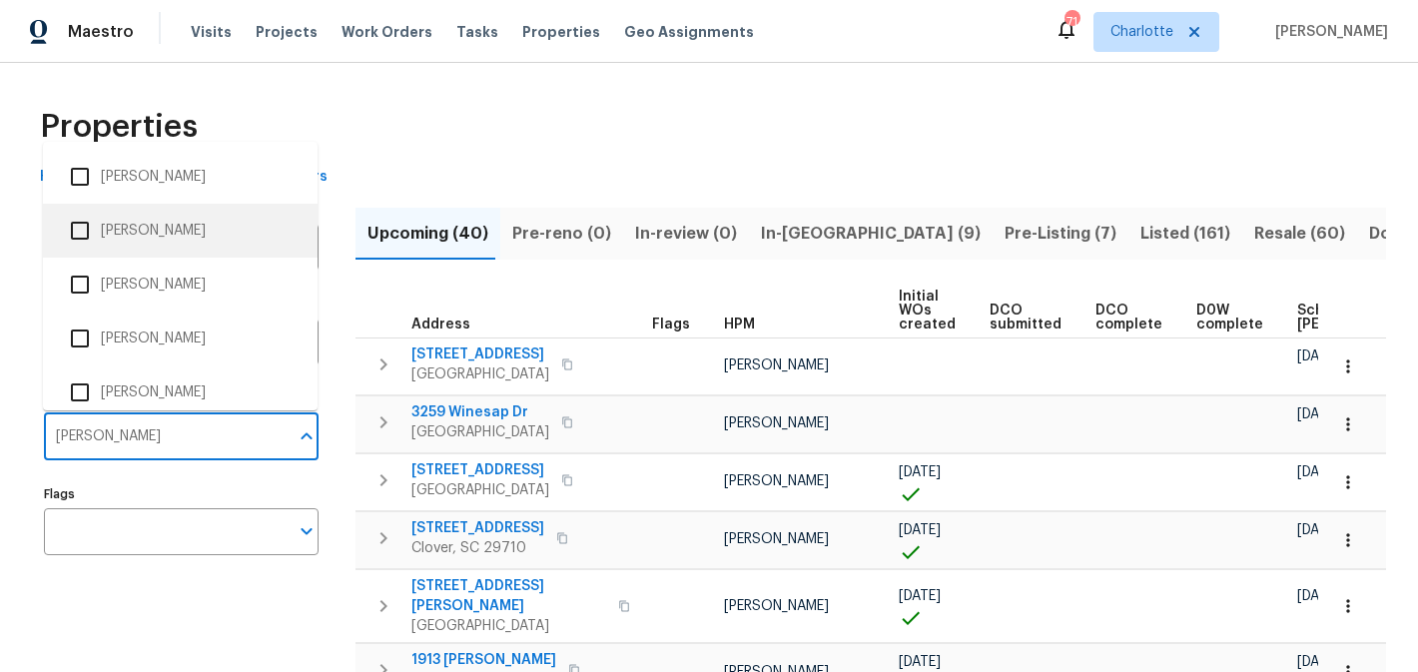 The height and width of the screenshot is (672, 1418). Describe the element at coordinates (1141, 32) in the screenshot. I see `span: Charlotte` at that location.